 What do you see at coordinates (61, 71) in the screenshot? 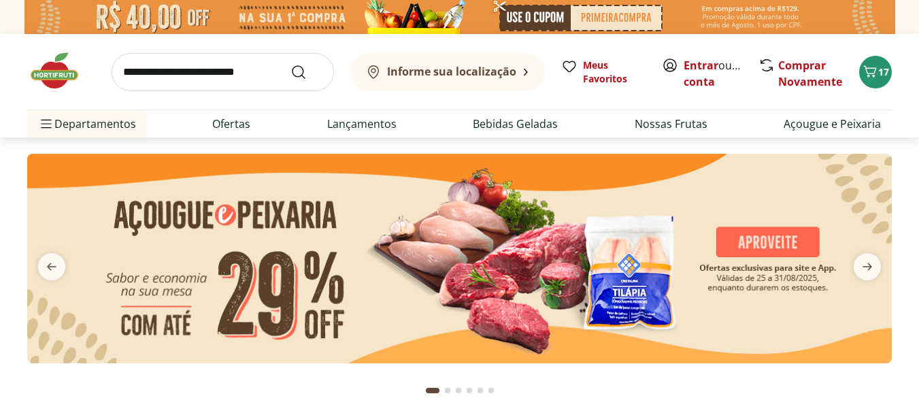
I see `img: Hortifruti` at bounding box center [61, 71].